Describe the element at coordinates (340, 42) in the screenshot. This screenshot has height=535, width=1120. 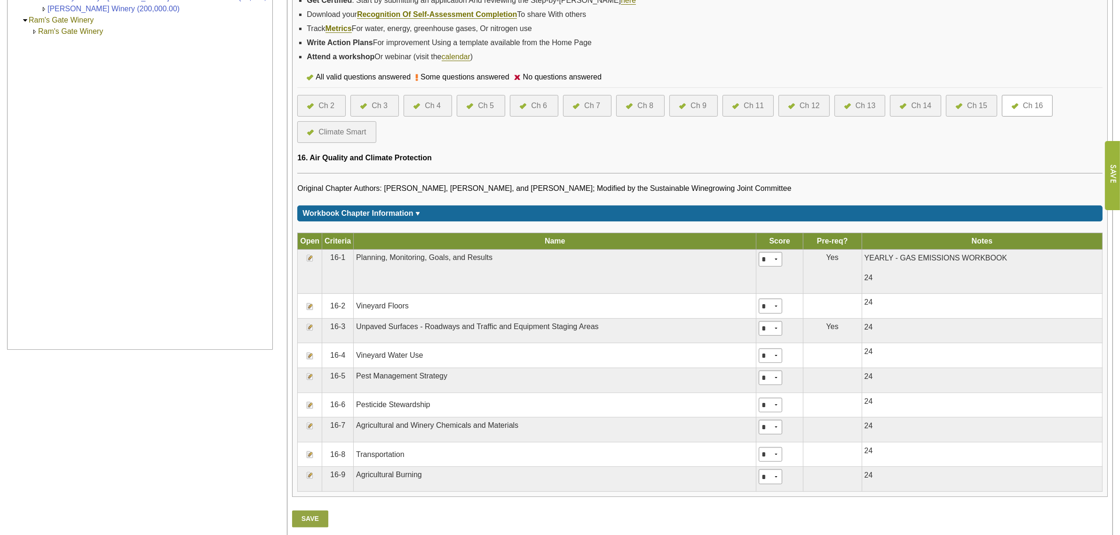
I see `strong: Write Action Plans` at that location.